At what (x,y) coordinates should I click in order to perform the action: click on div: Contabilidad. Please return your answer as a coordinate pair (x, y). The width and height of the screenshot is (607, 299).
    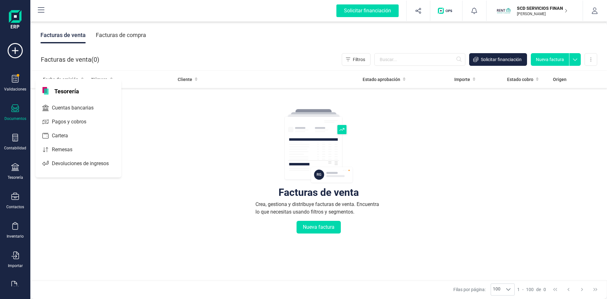
    Looking at the image, I should click on (15, 148).